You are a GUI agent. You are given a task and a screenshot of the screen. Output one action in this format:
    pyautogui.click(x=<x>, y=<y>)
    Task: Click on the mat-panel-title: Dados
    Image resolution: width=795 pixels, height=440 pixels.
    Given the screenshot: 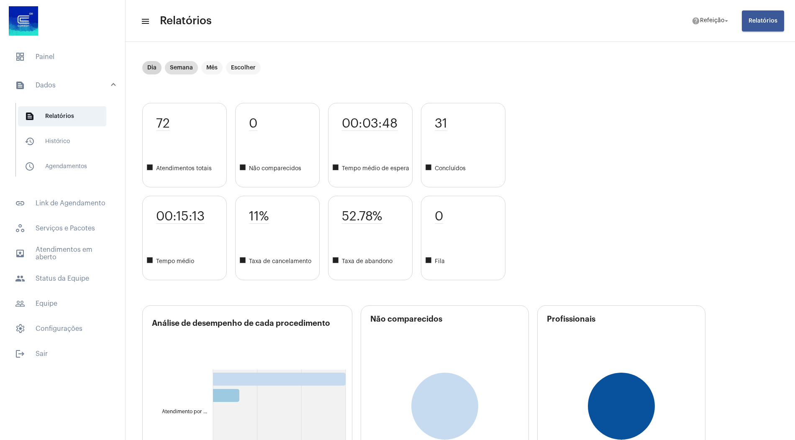 What is the action you would take?
    pyautogui.click(x=63, y=85)
    